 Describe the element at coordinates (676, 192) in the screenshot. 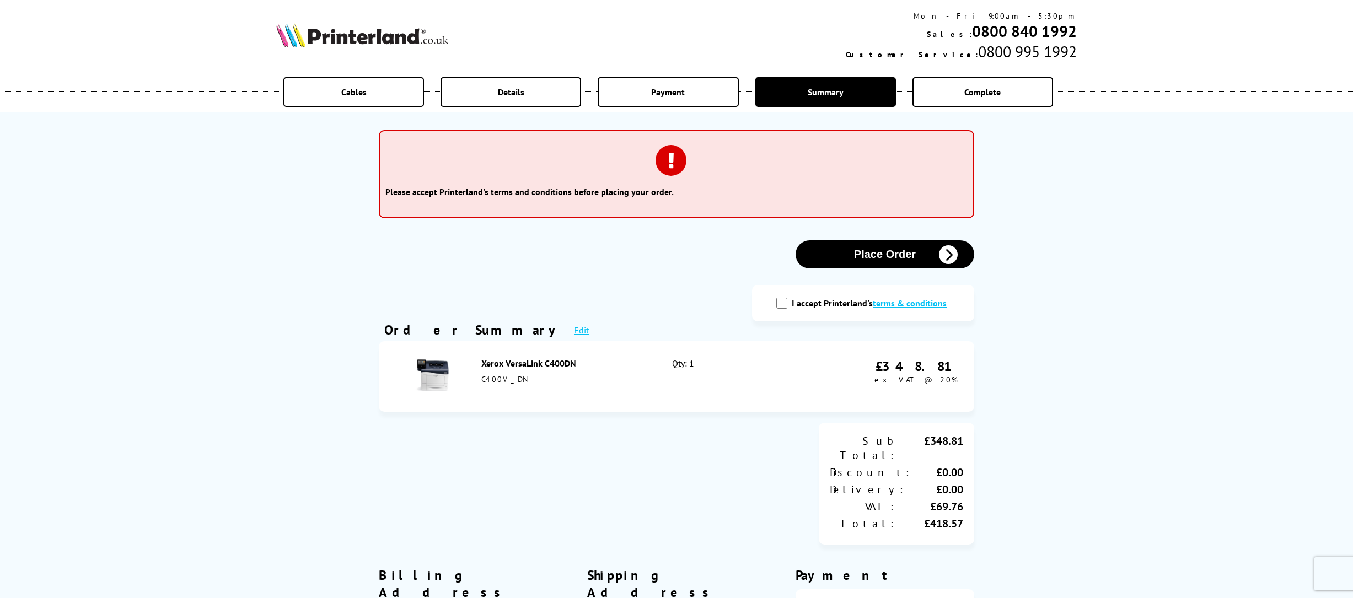

I see `li: Please accept Printerland's terms and conditions before placing your order.` at that location.